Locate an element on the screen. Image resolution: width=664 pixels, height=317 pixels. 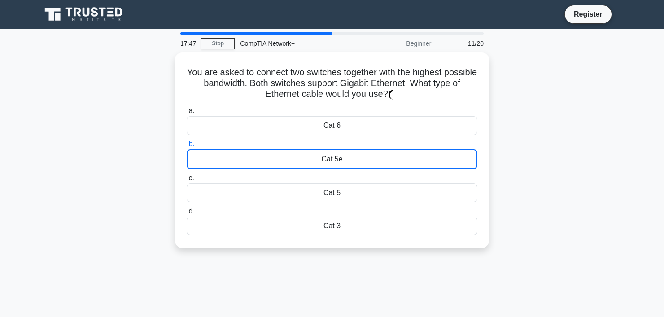
div: Cat 6 is located at coordinates (332, 126).